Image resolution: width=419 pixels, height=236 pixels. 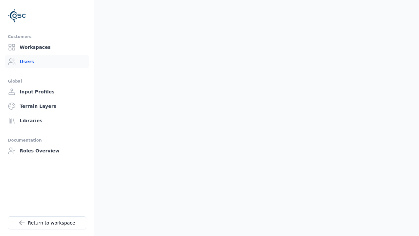 I want to click on a: Terrain Layers, so click(x=47, y=106).